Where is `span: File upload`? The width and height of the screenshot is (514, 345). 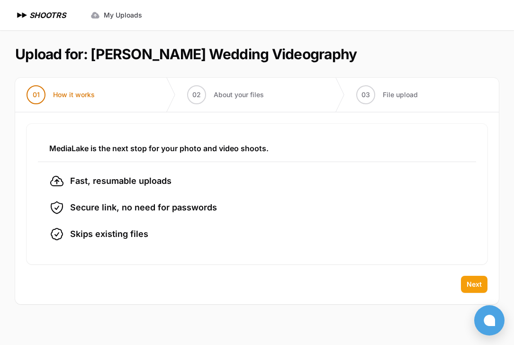
span: File upload is located at coordinates (401, 95).